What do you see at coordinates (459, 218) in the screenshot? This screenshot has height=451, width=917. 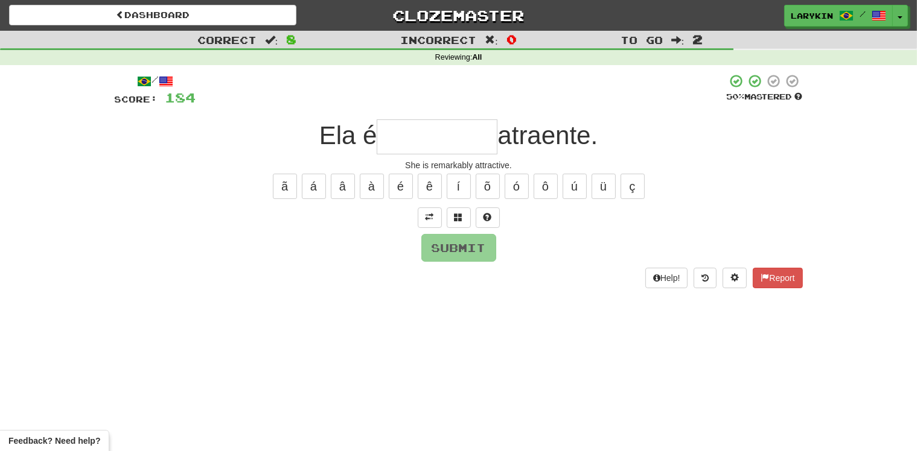 I see `button: Switch sentence to multiple choice alt+p` at bounding box center [459, 218].